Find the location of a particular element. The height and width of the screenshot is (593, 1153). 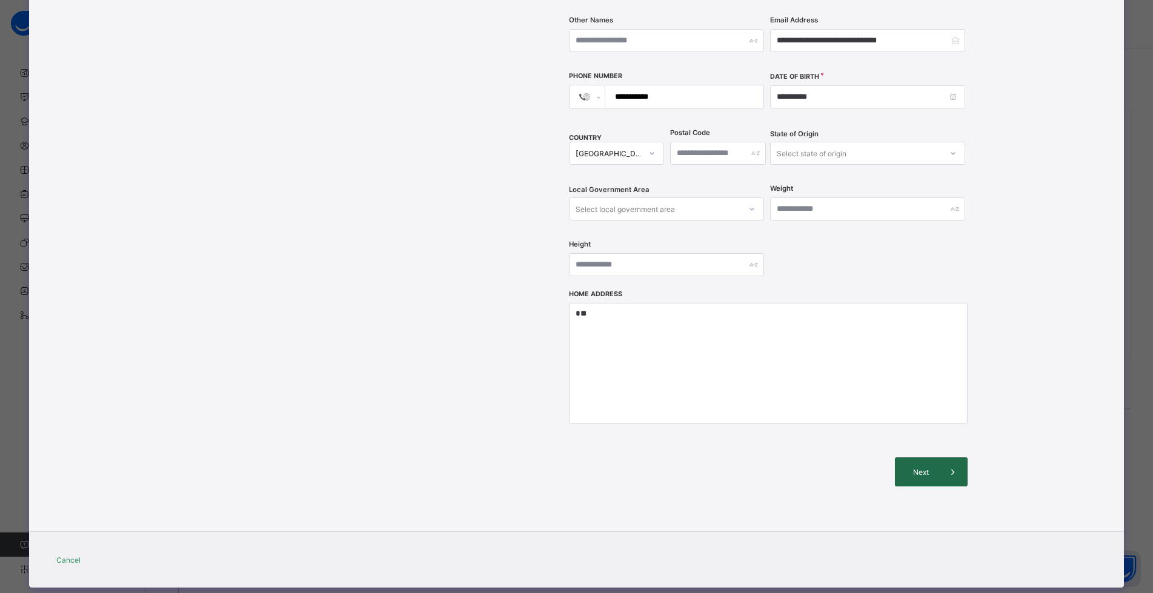

label: Email Address is located at coordinates (794, 20).